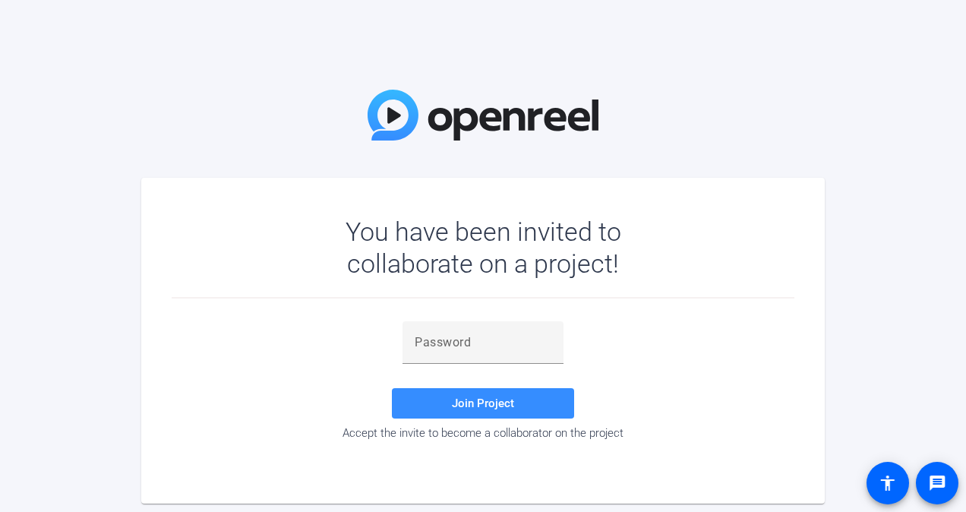 The height and width of the screenshot is (512, 966). What do you see at coordinates (888, 483) in the screenshot?
I see `mat-icon: accessibility` at bounding box center [888, 483].